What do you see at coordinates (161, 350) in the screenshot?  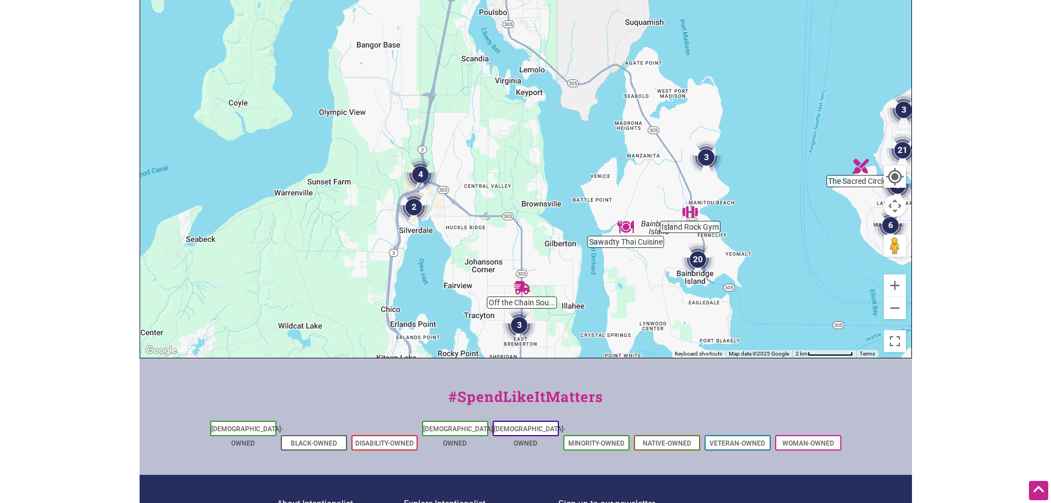 I see `a: Open this area in Google Maps (opens a new window)` at bounding box center [161, 350].